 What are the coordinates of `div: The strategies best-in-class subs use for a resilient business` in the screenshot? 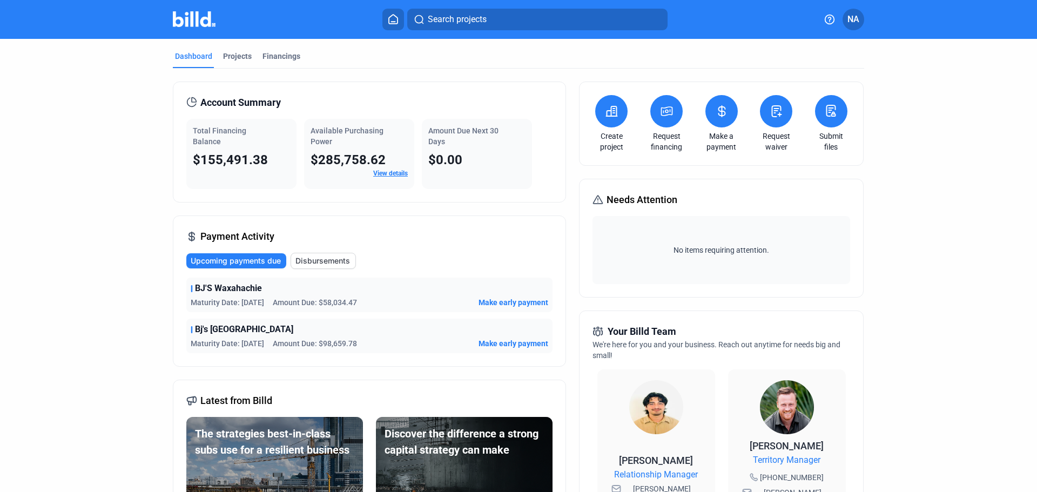 It's located at (274, 442).